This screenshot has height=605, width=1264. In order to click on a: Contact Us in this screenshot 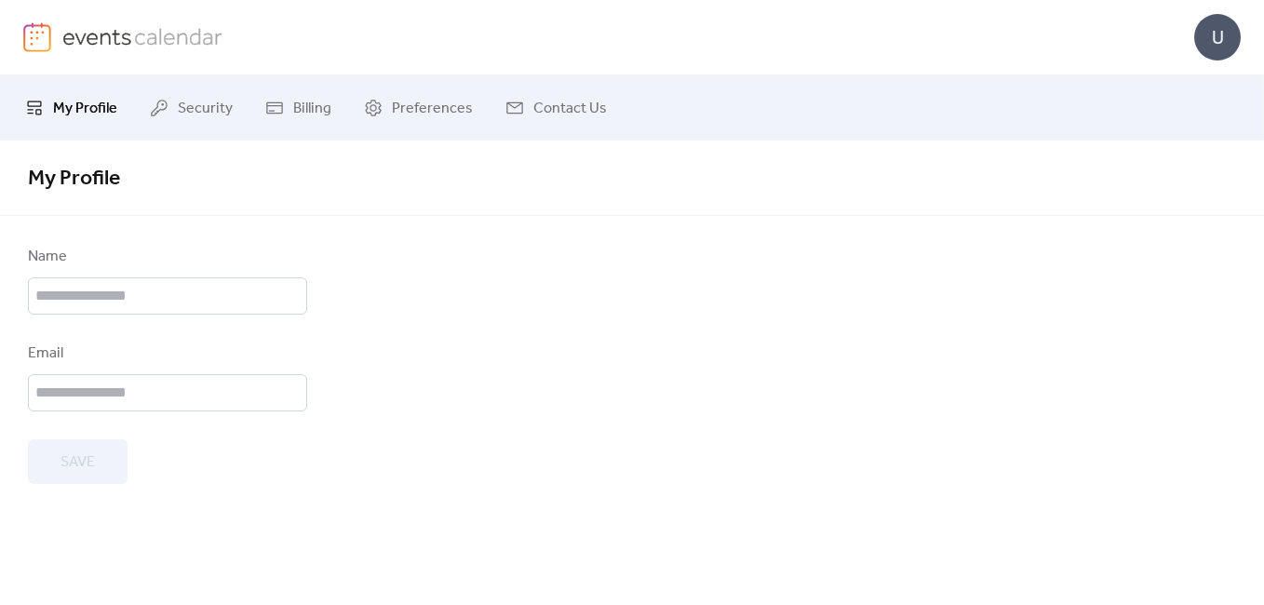, I will do `click(556, 108)`.